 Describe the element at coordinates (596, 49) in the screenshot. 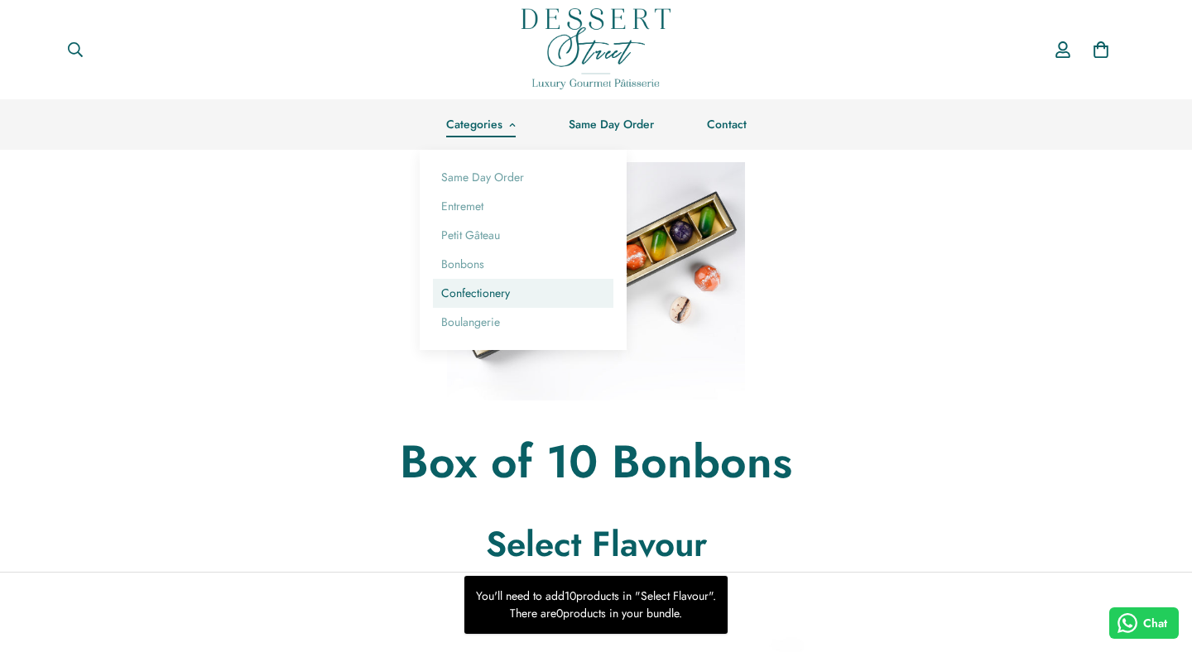

I see `img: Dessert Street` at that location.